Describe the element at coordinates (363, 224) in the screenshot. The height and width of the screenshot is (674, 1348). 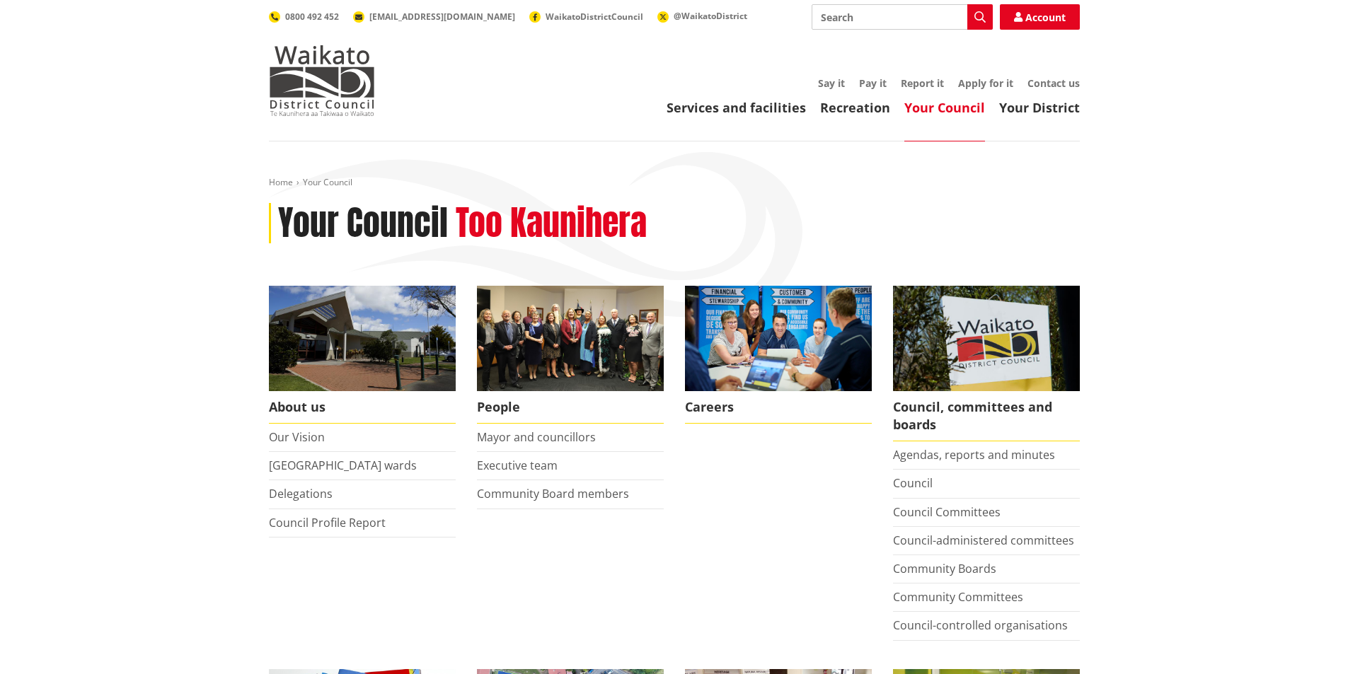
I see `h1: Your Council` at that location.